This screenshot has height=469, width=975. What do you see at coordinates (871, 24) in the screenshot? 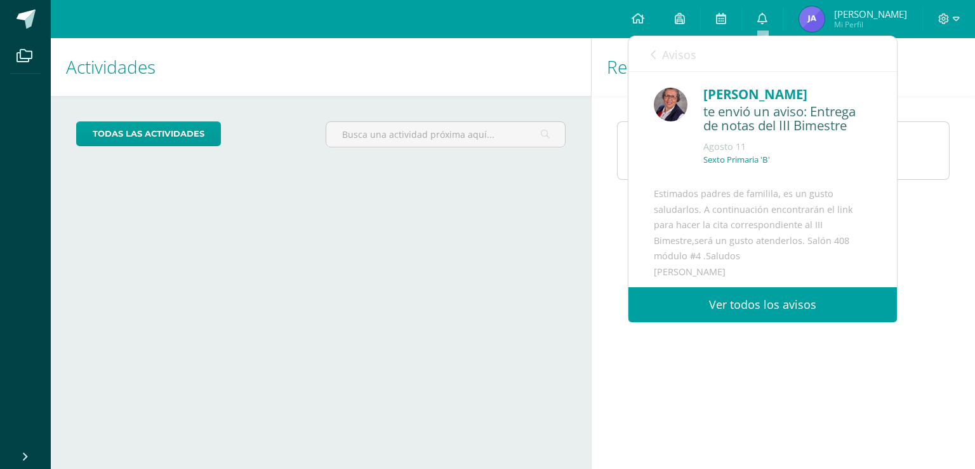
I see `span: Mi Perfil` at bounding box center [871, 24].